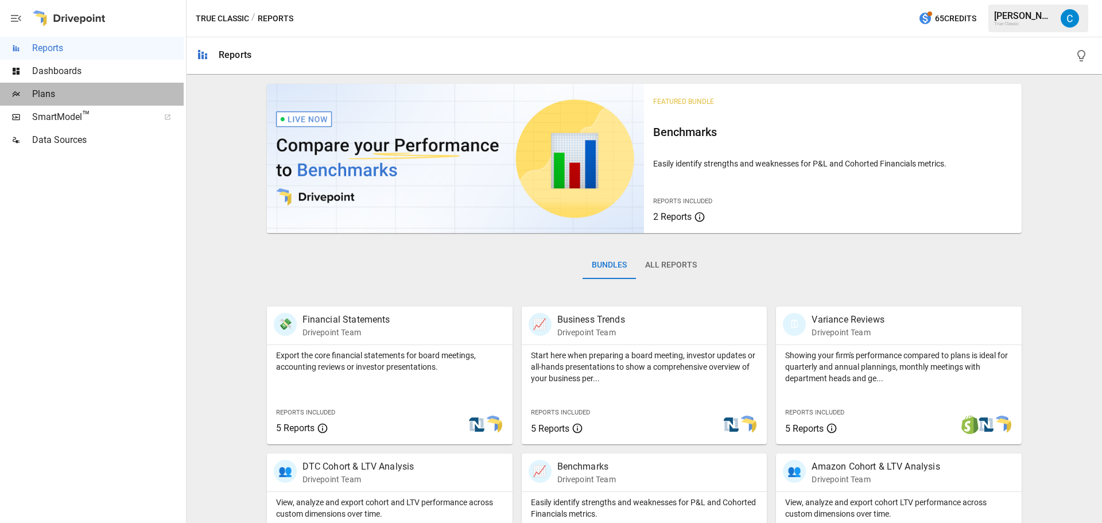  I want to click on p: Amazon Cohort & LTV Analysis, so click(875, 467).